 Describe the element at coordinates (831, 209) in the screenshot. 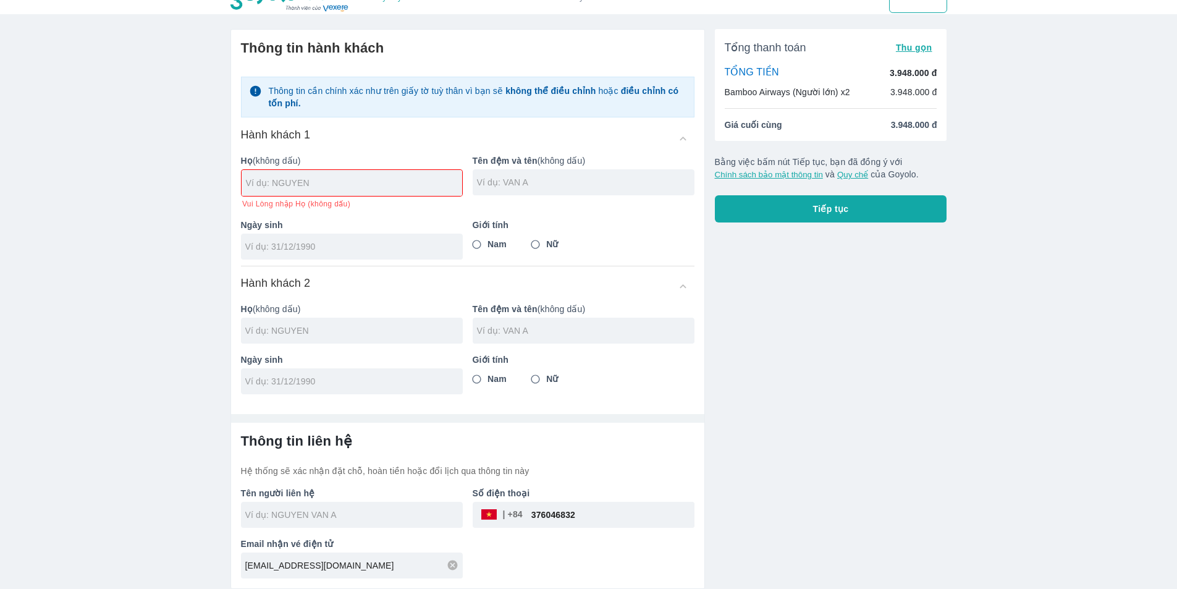

I see `span: Tiếp tục` at that location.